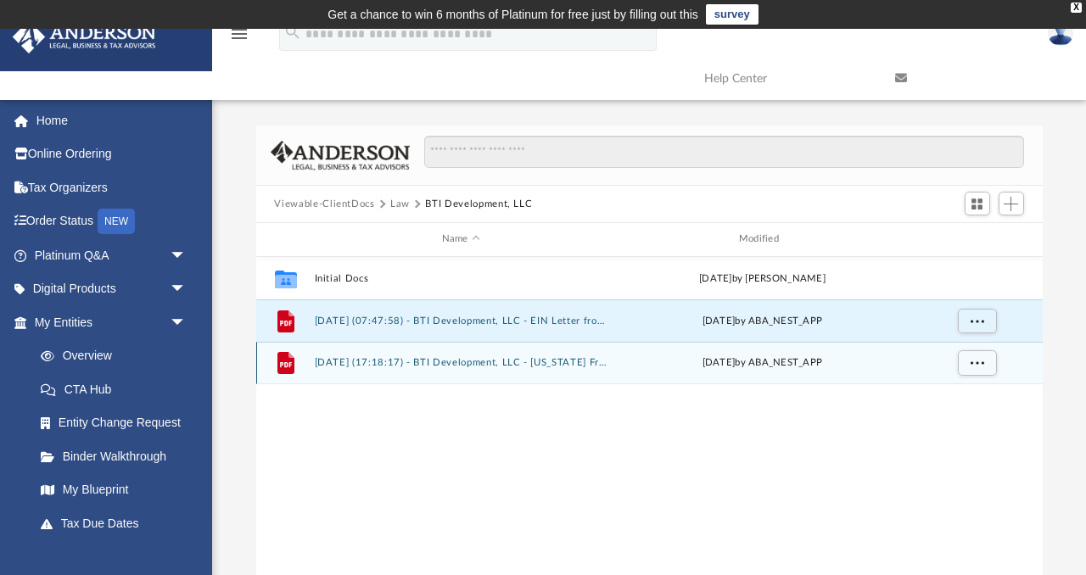  Describe the element at coordinates (461, 278) in the screenshot. I see `button: Initial Docs` at that location.